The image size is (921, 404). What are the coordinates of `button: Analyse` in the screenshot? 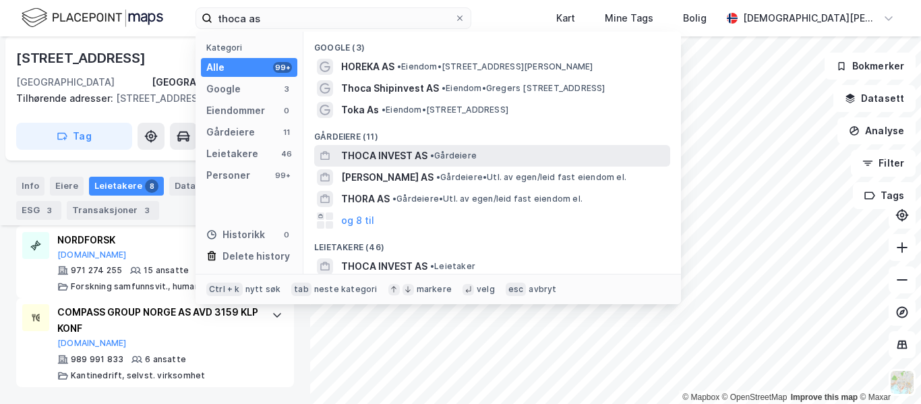 It's located at (876, 131).